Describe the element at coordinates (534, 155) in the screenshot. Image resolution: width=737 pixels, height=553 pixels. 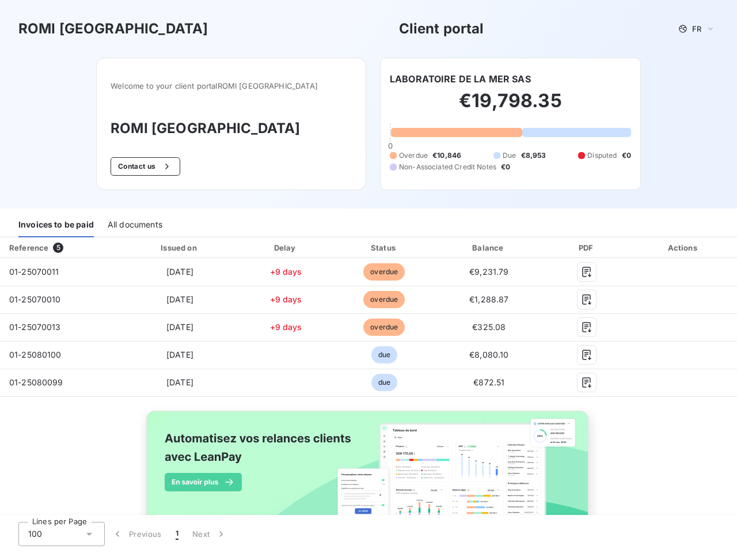
I see `span: €8,953` at that location.